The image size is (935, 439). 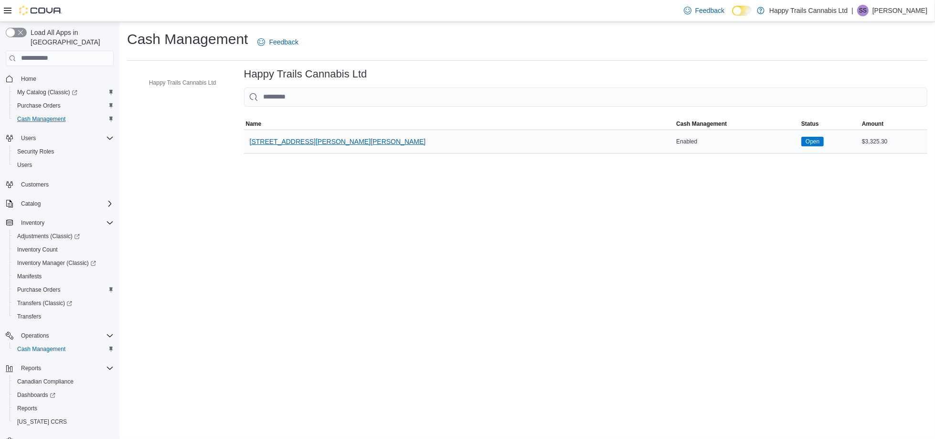 I want to click on button: Customers, so click(x=60, y=184).